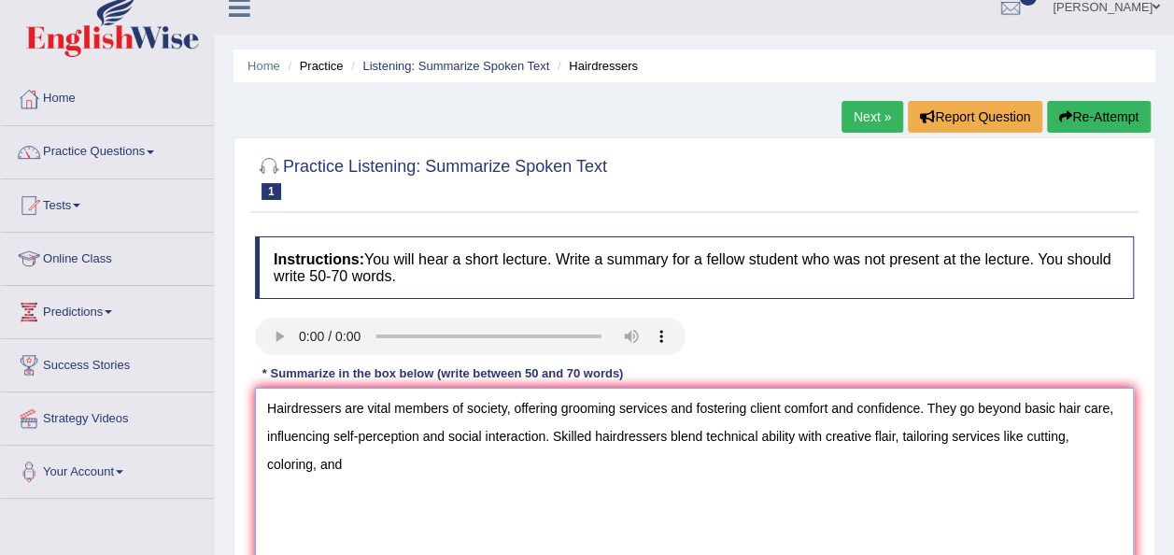 The height and width of the screenshot is (555, 1174). Describe the element at coordinates (975, 117) in the screenshot. I see `button: Report Question` at that location.